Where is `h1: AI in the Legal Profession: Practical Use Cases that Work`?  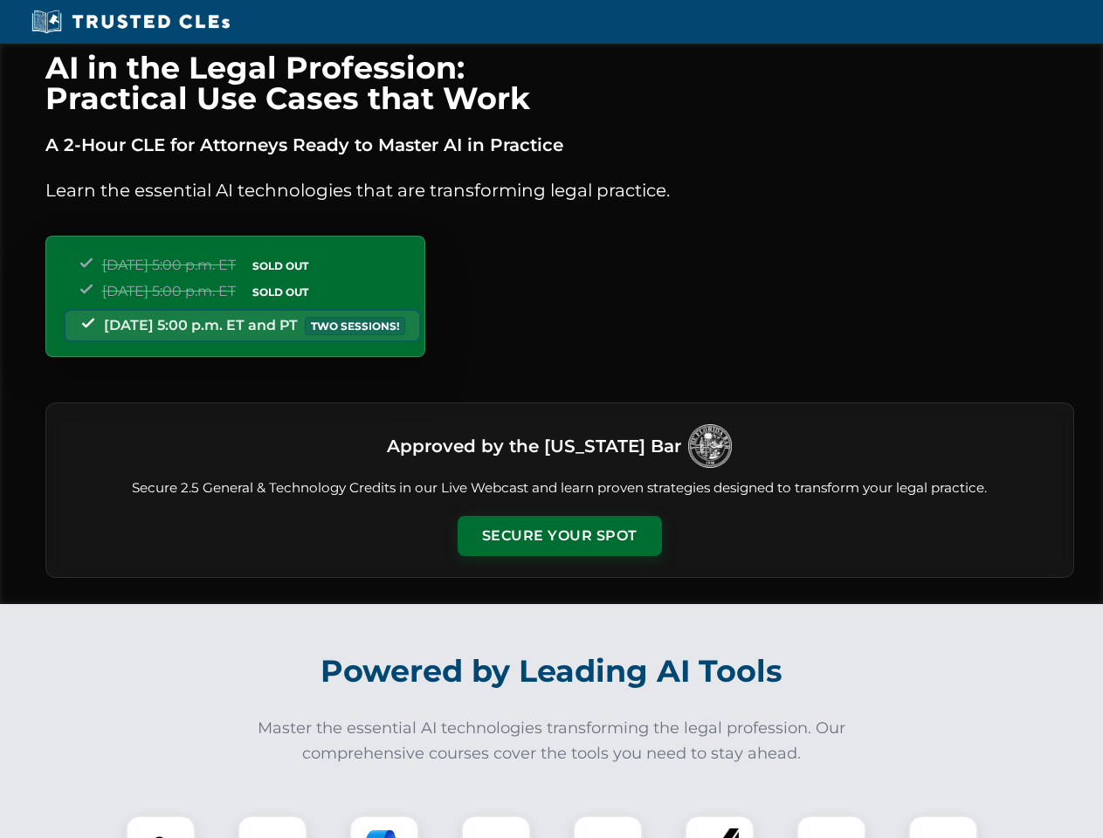
h1: AI in the Legal Profession: Practical Use Cases that Work is located at coordinates (560, 83).